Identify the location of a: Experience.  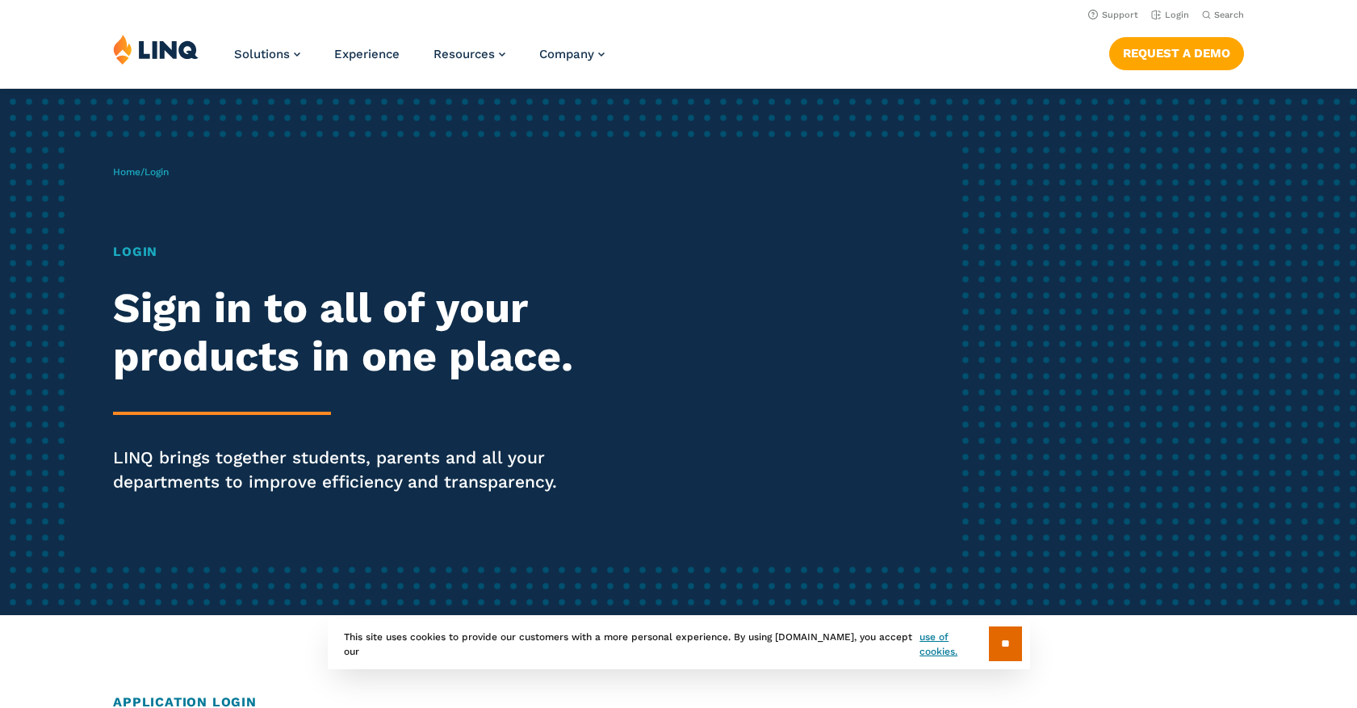
(366, 54).